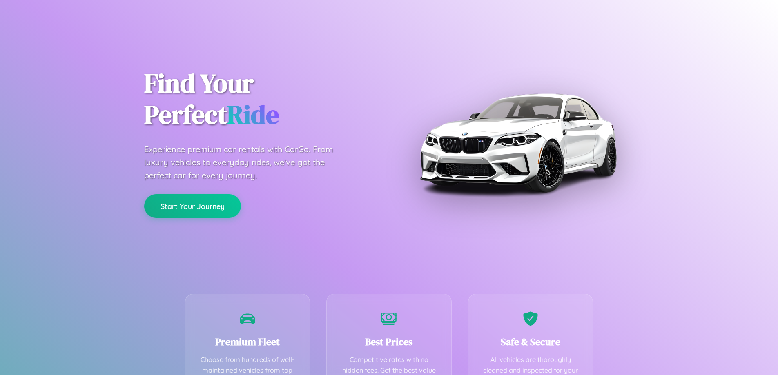 Image resolution: width=778 pixels, height=375 pixels. I want to click on button: Start Your Journey, so click(192, 206).